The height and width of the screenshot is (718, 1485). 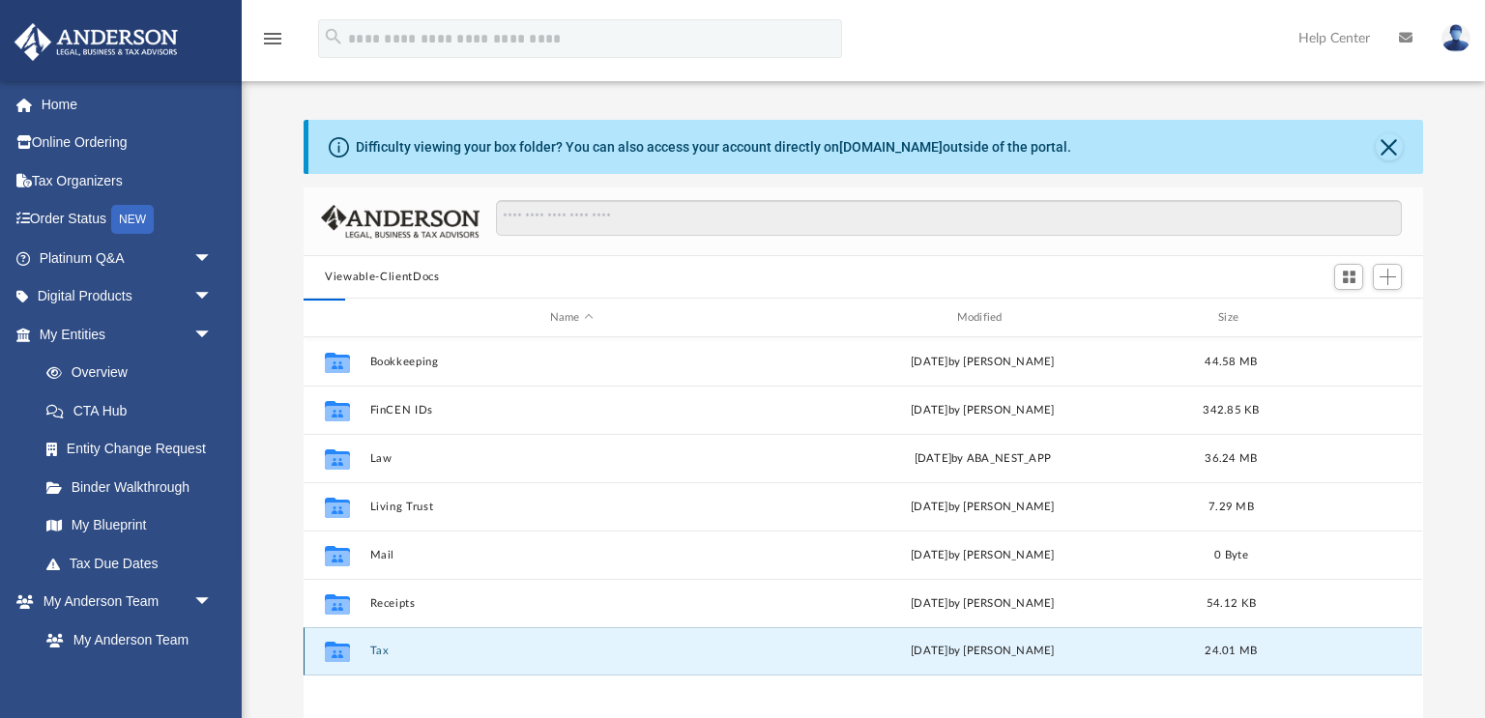 I want to click on a: Entity Change Request, so click(x=134, y=450).